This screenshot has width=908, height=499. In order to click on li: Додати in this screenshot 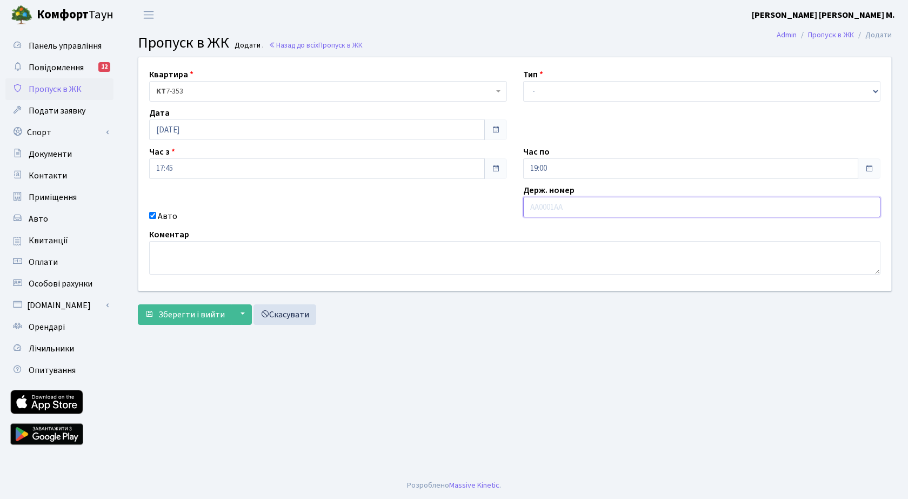, I will do `click(873, 35)`.